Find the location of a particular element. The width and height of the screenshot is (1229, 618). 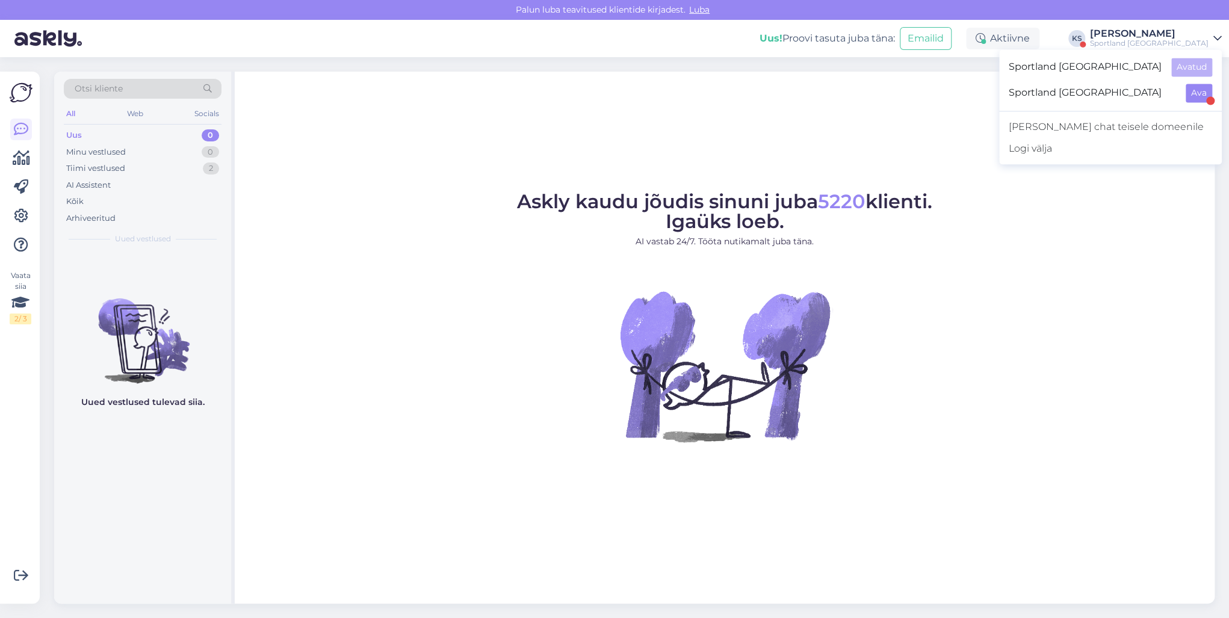

div: All is located at coordinates (70, 114).